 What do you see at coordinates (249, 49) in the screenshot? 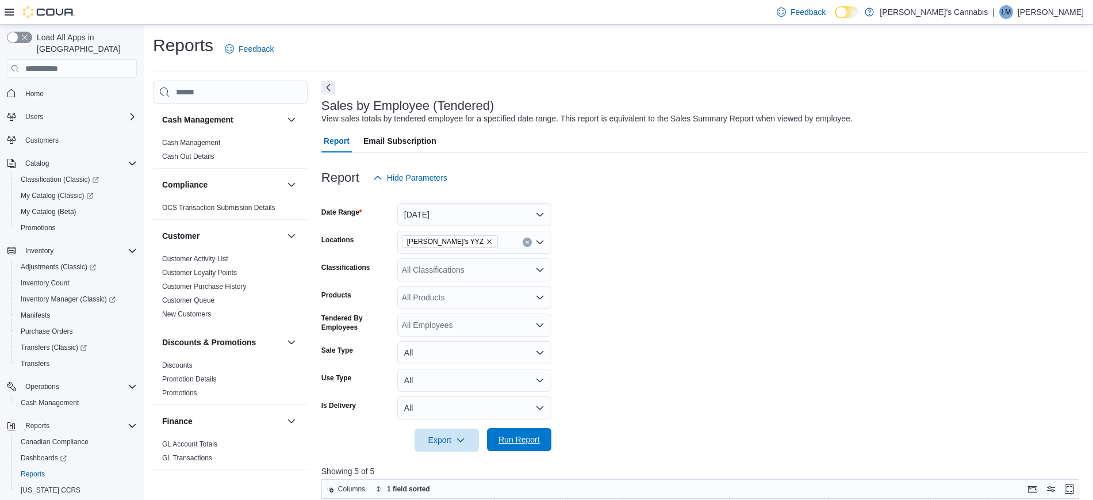
I see `a: Feedback` at bounding box center [249, 49].